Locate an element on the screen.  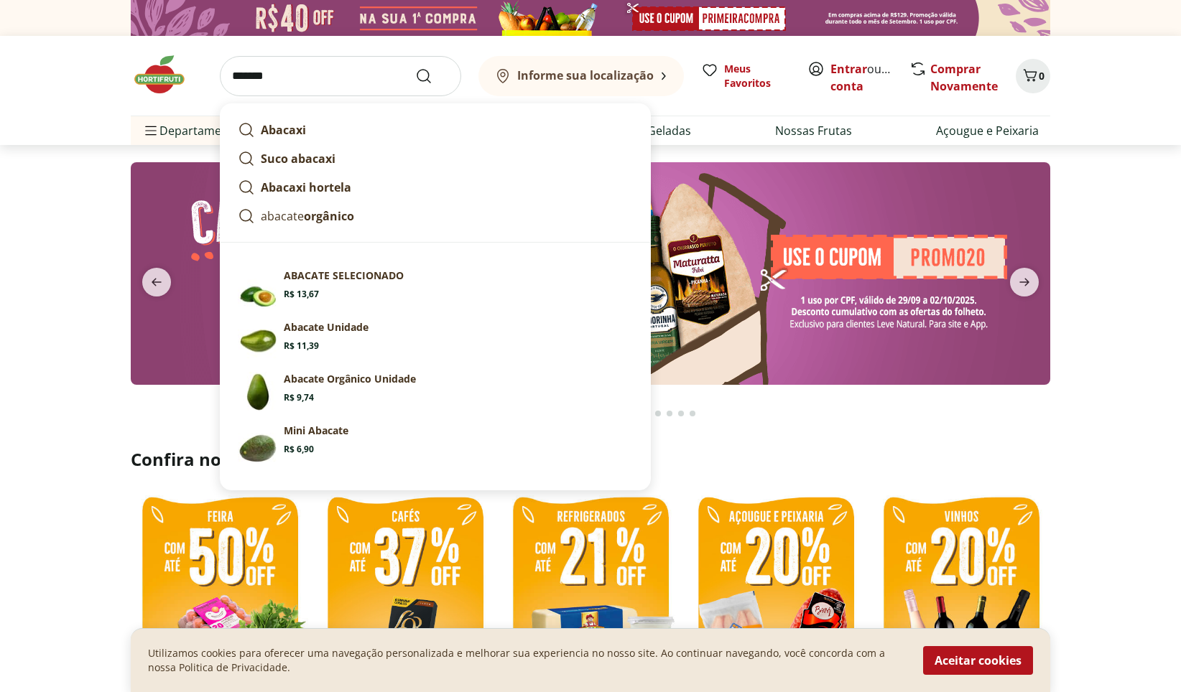
a: PrincipalAbacate Orgânico UnidadeR$ 9,74 is located at coordinates (435, 392).